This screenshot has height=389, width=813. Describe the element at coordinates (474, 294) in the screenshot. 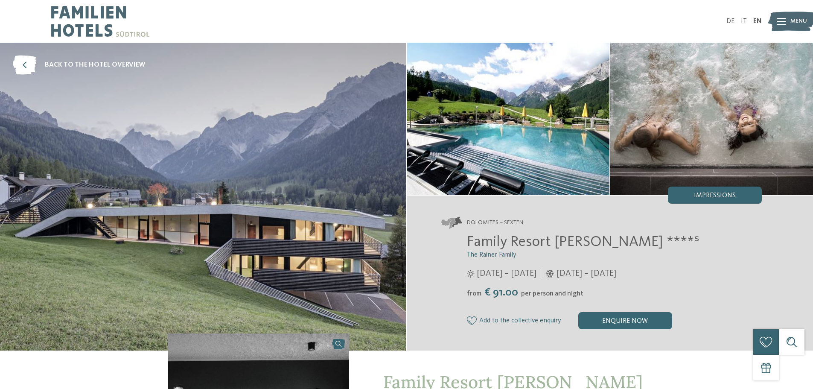

I see `span: from` at that location.